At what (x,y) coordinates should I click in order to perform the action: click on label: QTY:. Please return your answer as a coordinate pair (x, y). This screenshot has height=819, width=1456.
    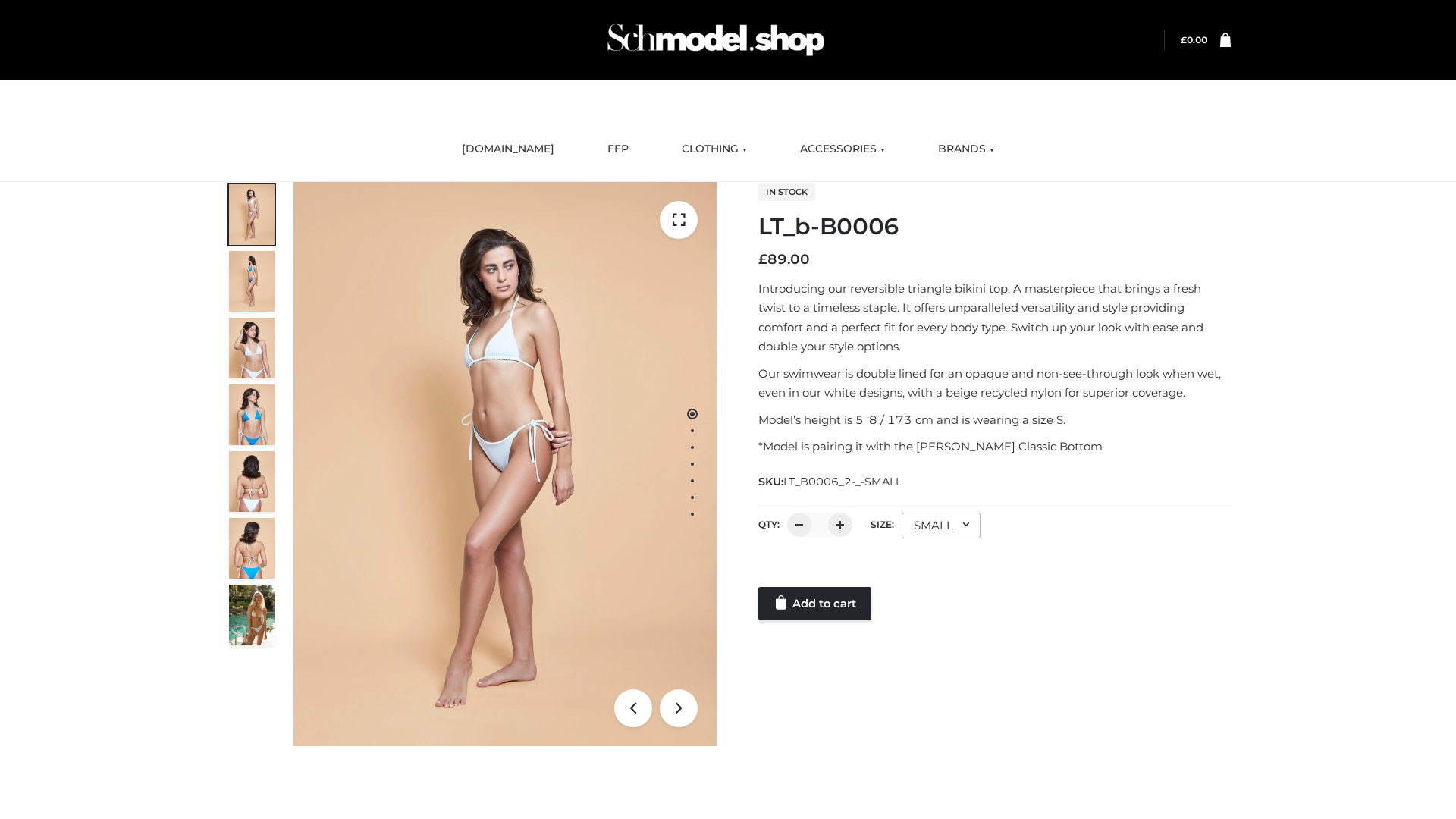
    Looking at the image, I should click on (769, 525).